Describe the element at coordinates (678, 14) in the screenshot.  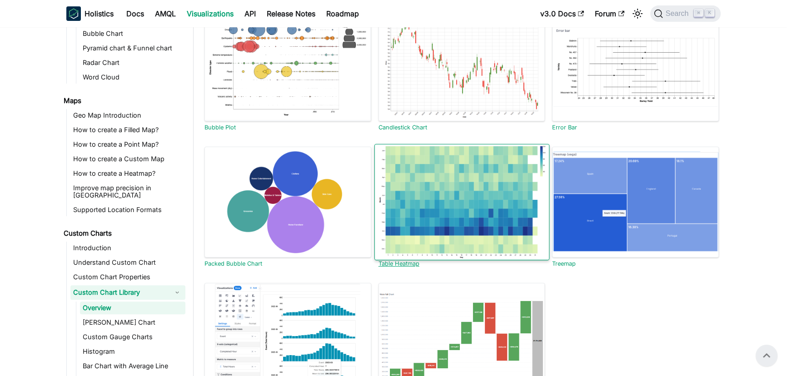
I see `span: Search` at that location.